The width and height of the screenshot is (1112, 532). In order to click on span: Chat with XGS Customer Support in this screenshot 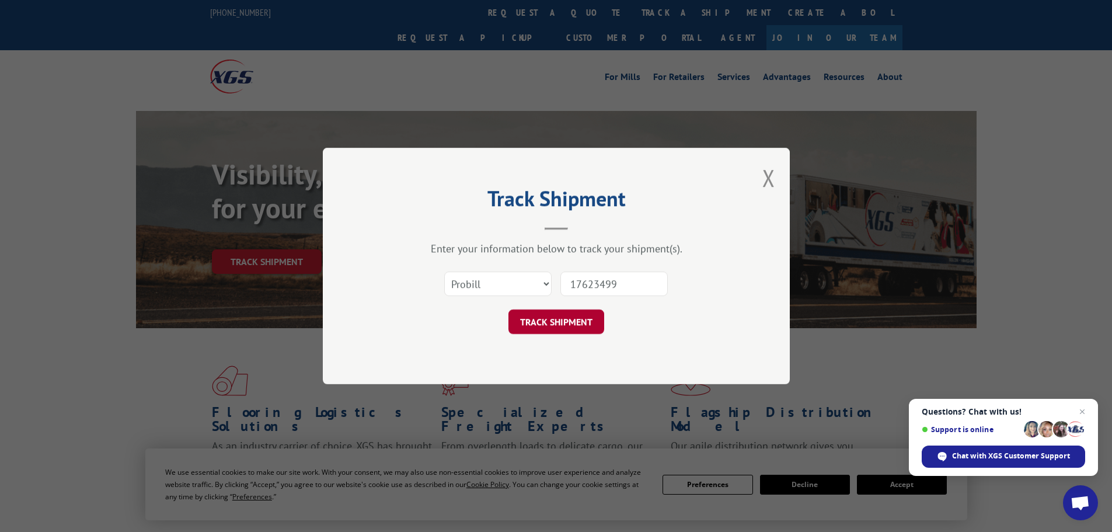, I will do `click(1011, 456)`.